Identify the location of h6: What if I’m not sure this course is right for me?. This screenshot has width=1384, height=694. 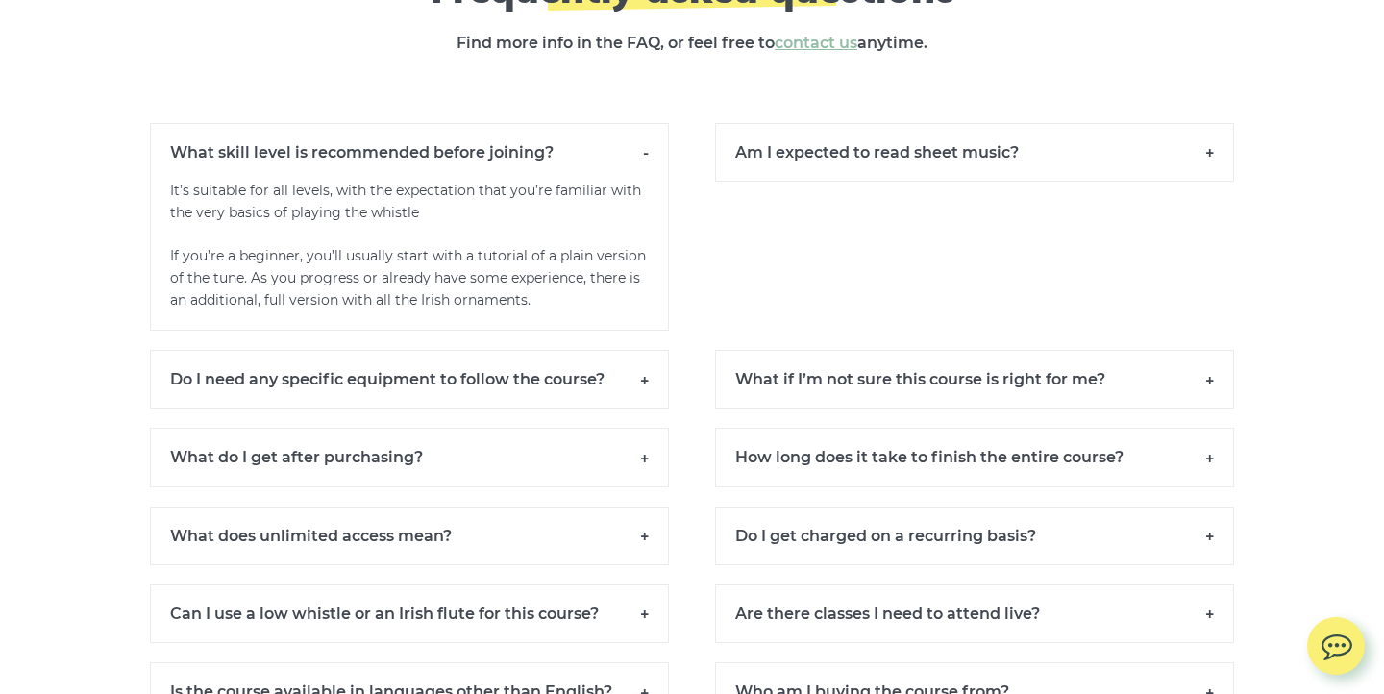
(975, 379).